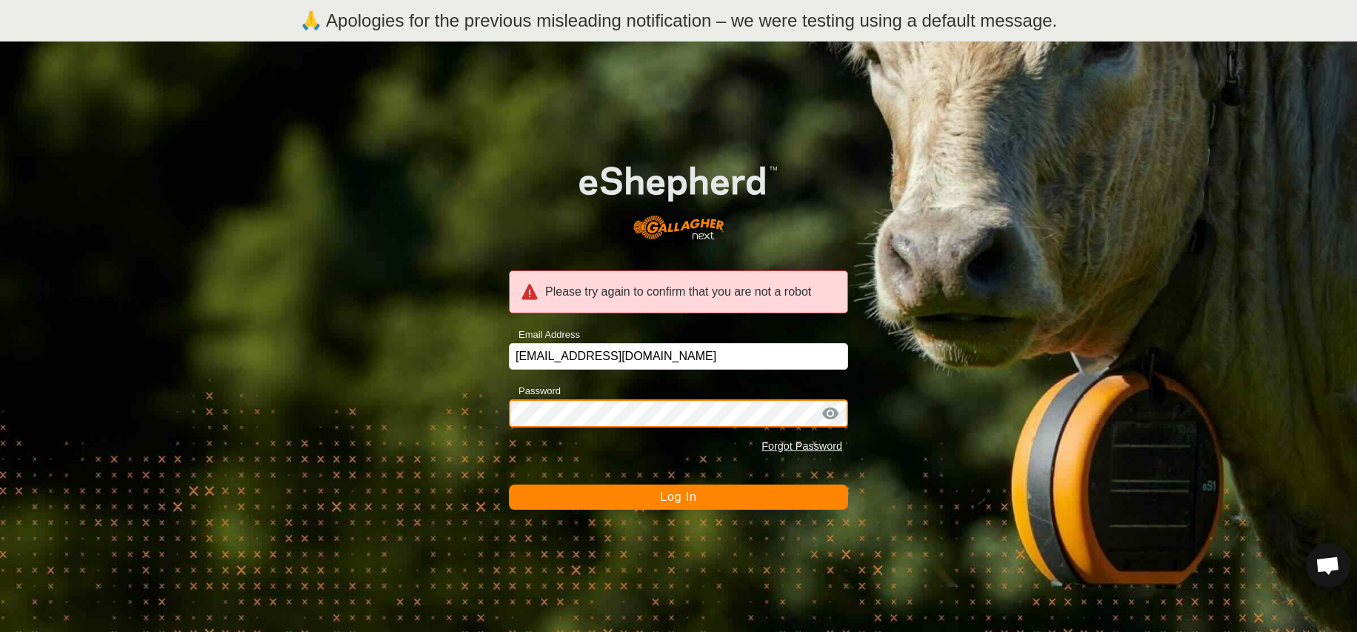 This screenshot has width=1357, height=632. I want to click on a: Forgot Password, so click(801, 446).